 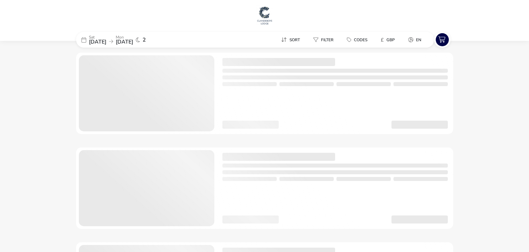 I want to click on button: Filter, so click(x=323, y=40).